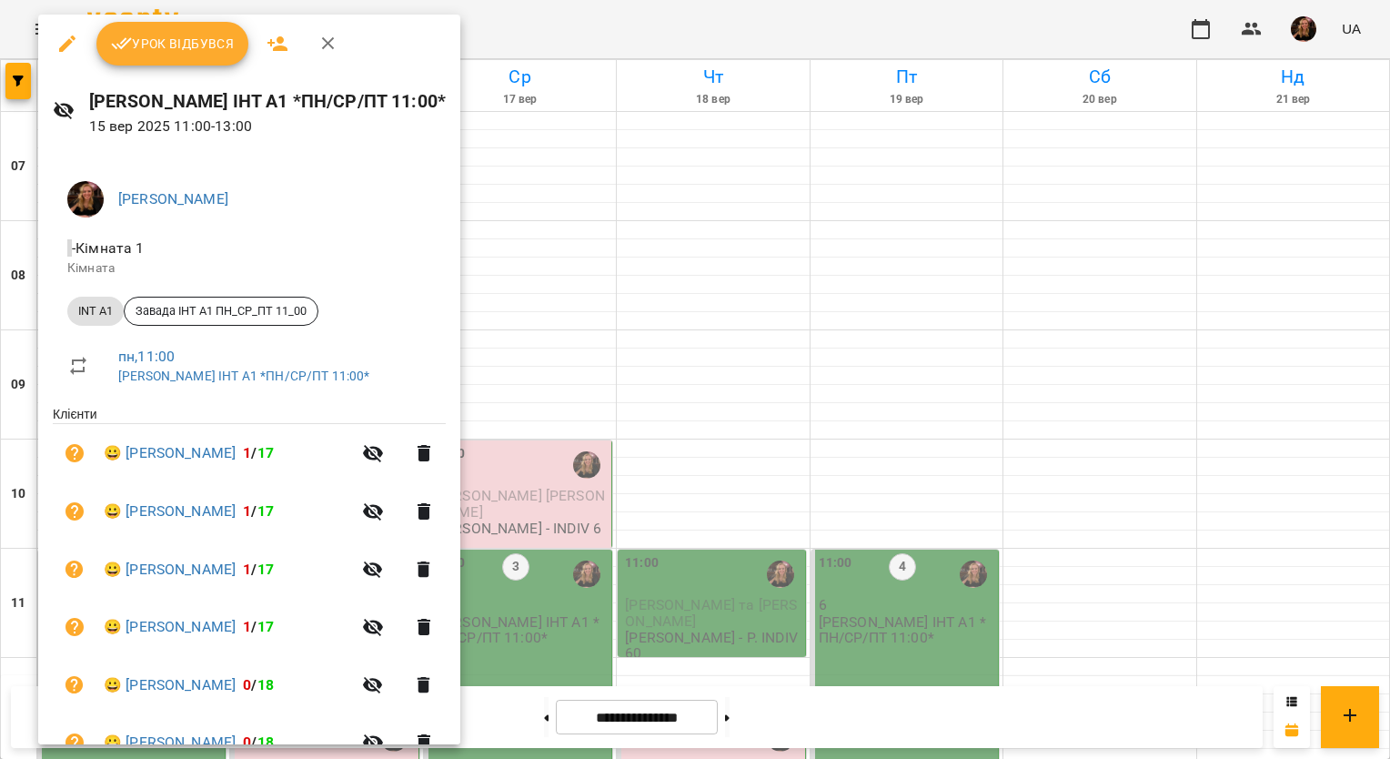  I want to click on span: - Кімната 1, so click(107, 247).